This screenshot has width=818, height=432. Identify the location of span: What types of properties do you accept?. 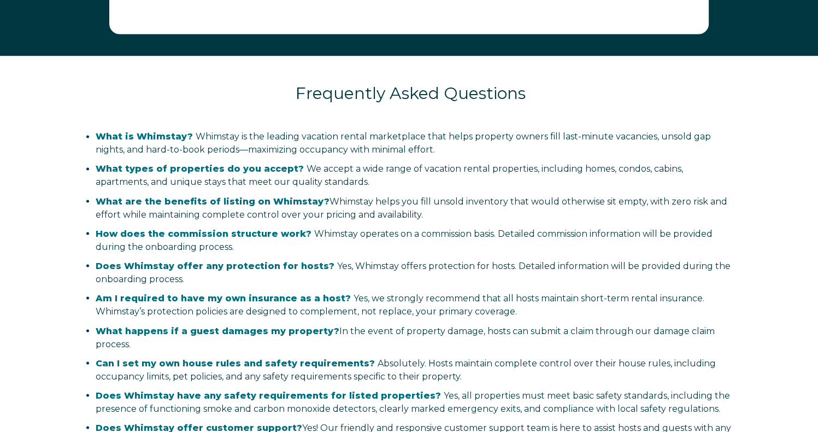
(199, 168).